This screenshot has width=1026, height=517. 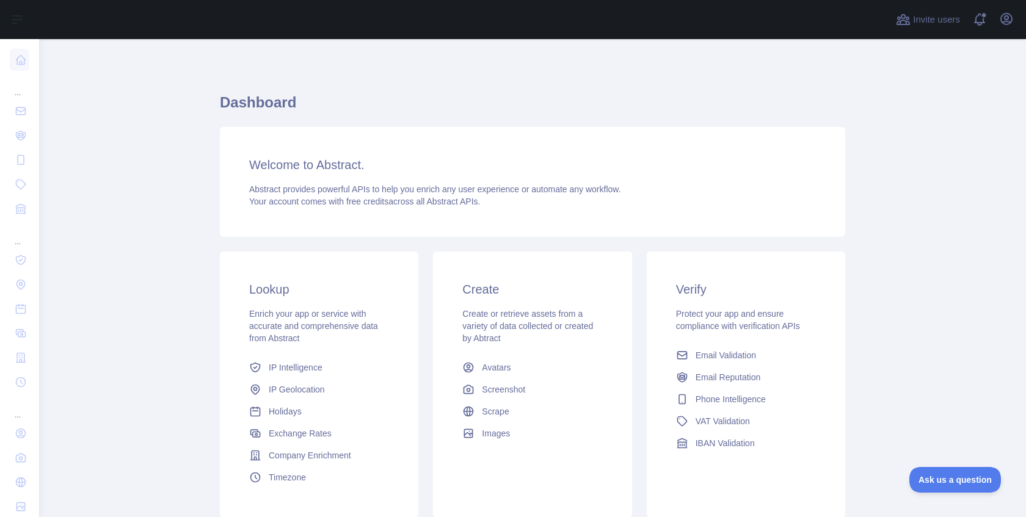 What do you see at coordinates (297, 389) in the screenshot?
I see `span: IP Geolocation` at bounding box center [297, 389].